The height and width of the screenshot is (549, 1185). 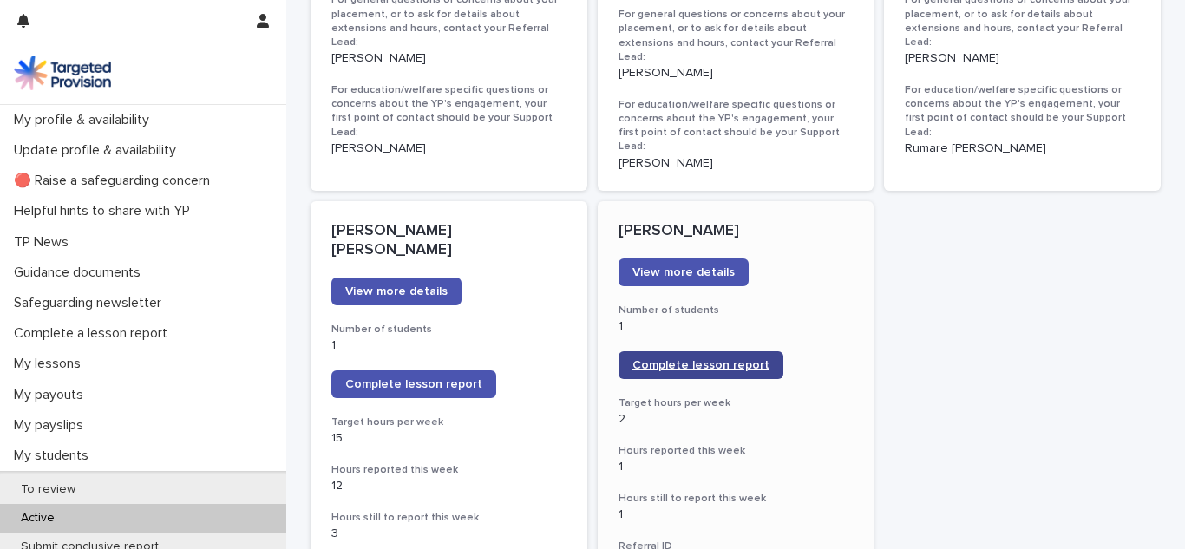 I want to click on p: Guidance documents, so click(x=81, y=272).